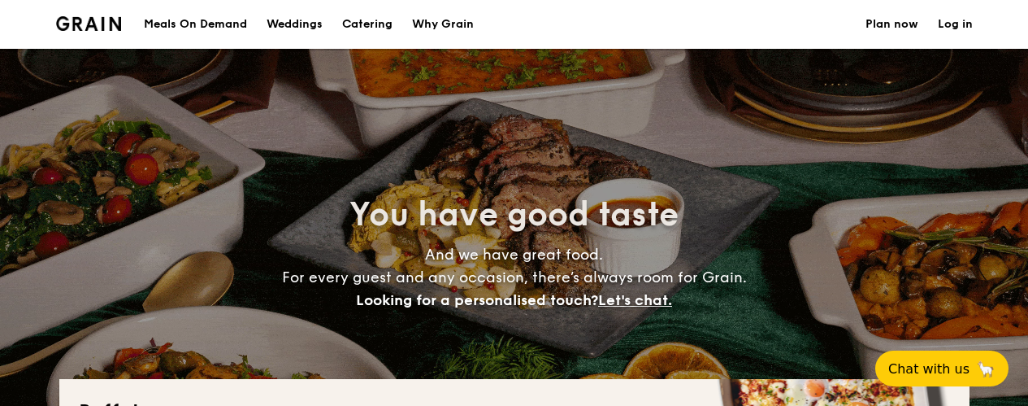  What do you see at coordinates (929, 368) in the screenshot?
I see `span: Chat with us` at bounding box center [929, 368].